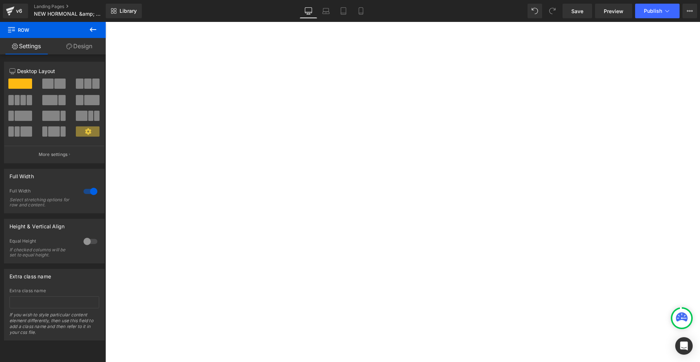 Image resolution: width=700 pixels, height=362 pixels. Describe the element at coordinates (69, 14) in the screenshot. I see `span: NEW HORMONAL &amp; WINTER PP` at that location.